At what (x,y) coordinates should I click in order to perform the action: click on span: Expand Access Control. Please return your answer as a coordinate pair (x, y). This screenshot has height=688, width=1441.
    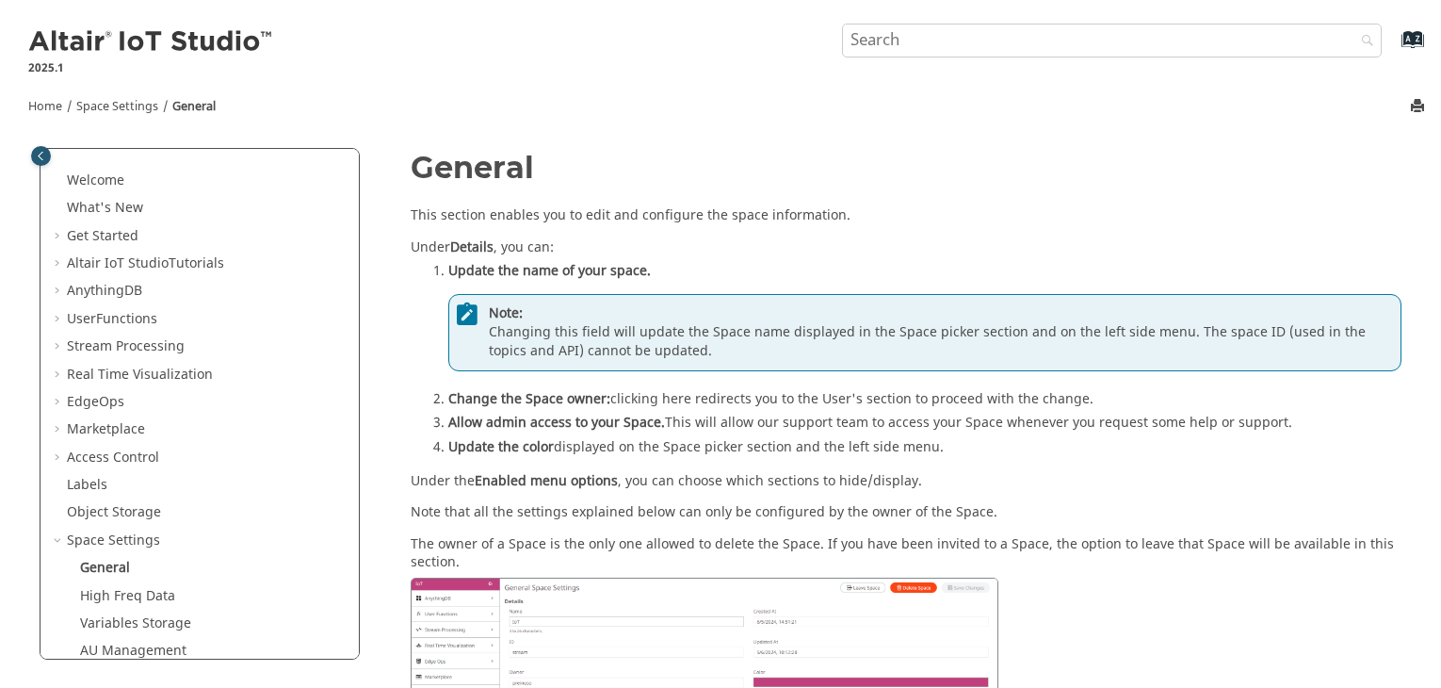
    Looking at the image, I should click on (59, 458).